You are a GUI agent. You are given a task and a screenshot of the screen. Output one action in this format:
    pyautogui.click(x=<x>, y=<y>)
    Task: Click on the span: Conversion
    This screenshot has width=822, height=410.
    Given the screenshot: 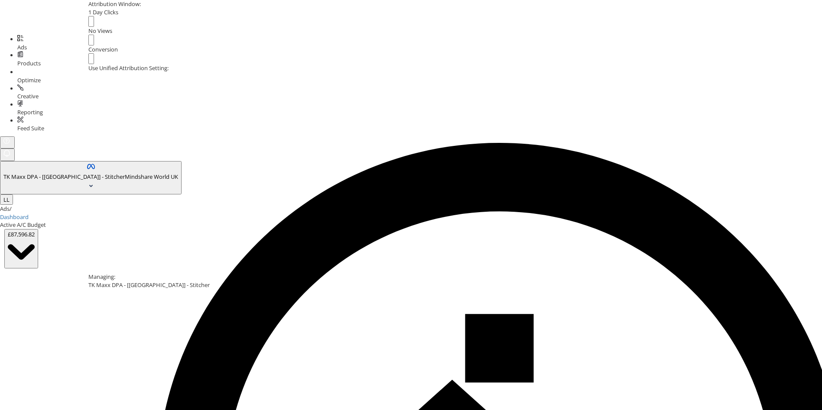 What is the action you would take?
    pyautogui.click(x=103, y=49)
    